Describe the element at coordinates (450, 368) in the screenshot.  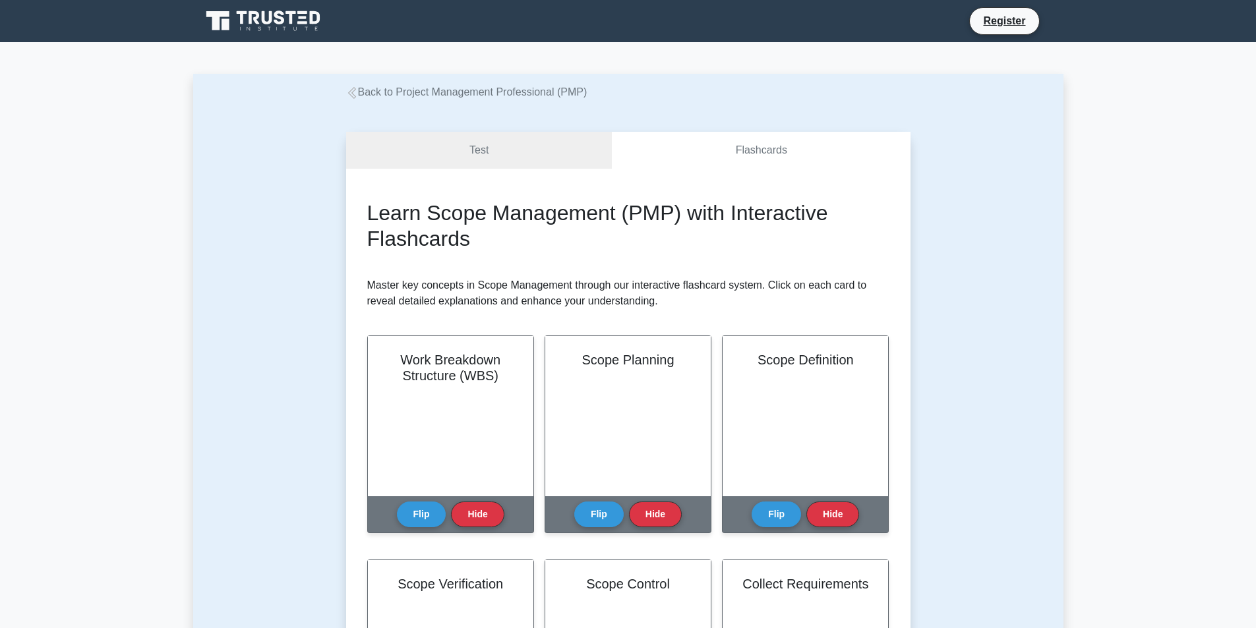
I see `h2: Work Breakdown Structure (WBS)` at that location.